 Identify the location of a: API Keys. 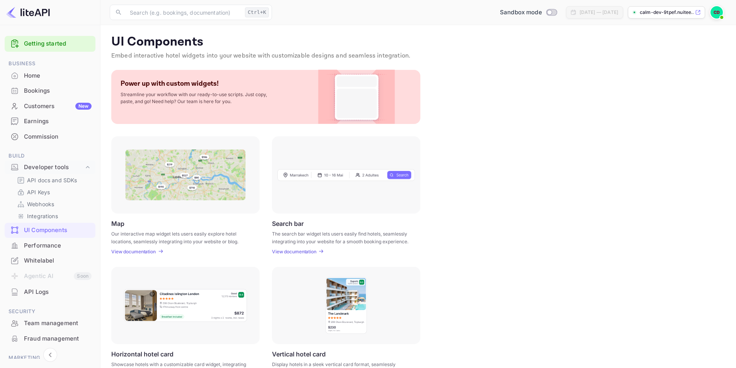
(53, 192).